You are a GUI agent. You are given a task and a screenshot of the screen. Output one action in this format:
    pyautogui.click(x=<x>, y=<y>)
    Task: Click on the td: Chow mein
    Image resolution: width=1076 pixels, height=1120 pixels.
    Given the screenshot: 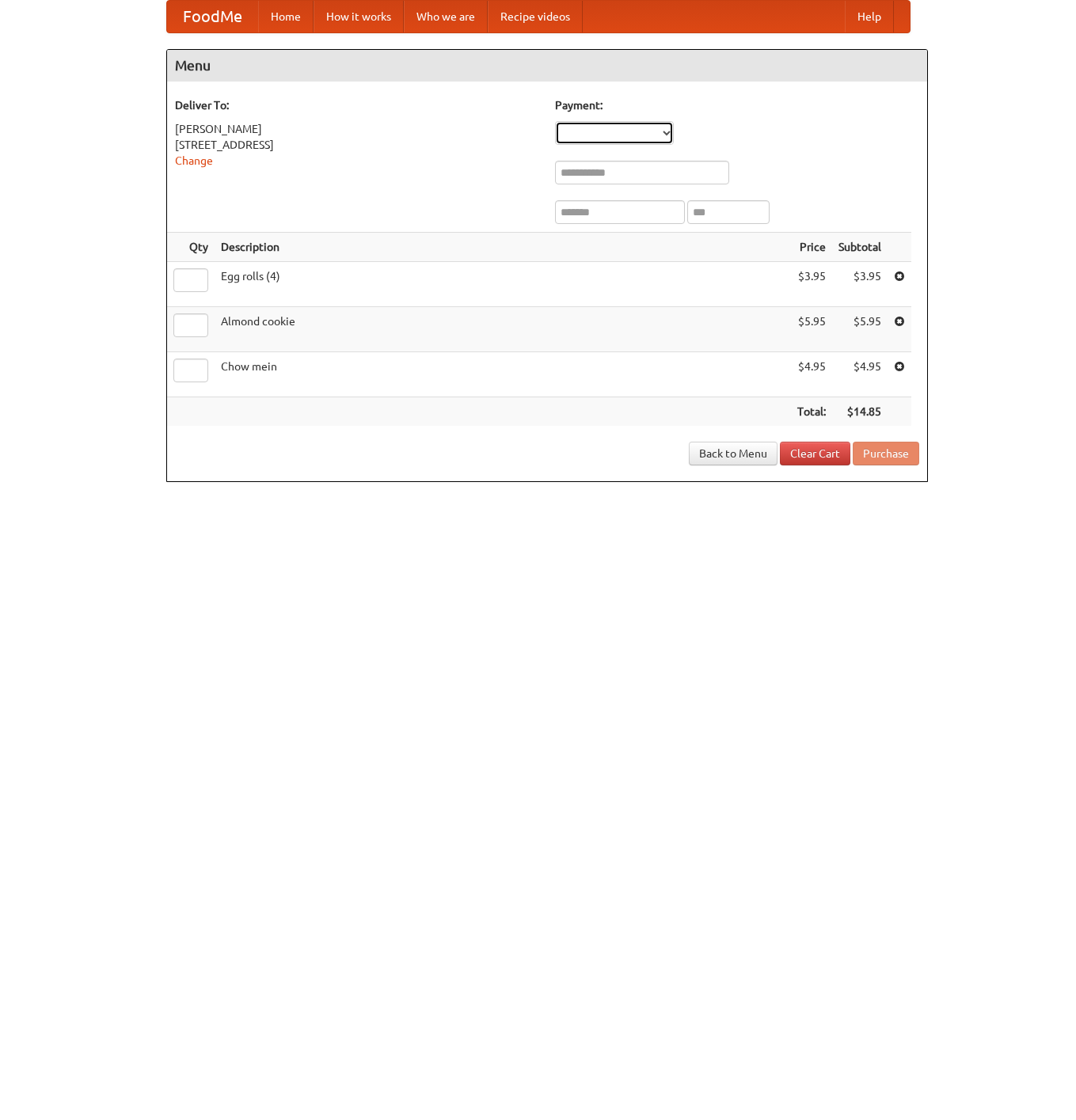 What is the action you would take?
    pyautogui.click(x=503, y=374)
    